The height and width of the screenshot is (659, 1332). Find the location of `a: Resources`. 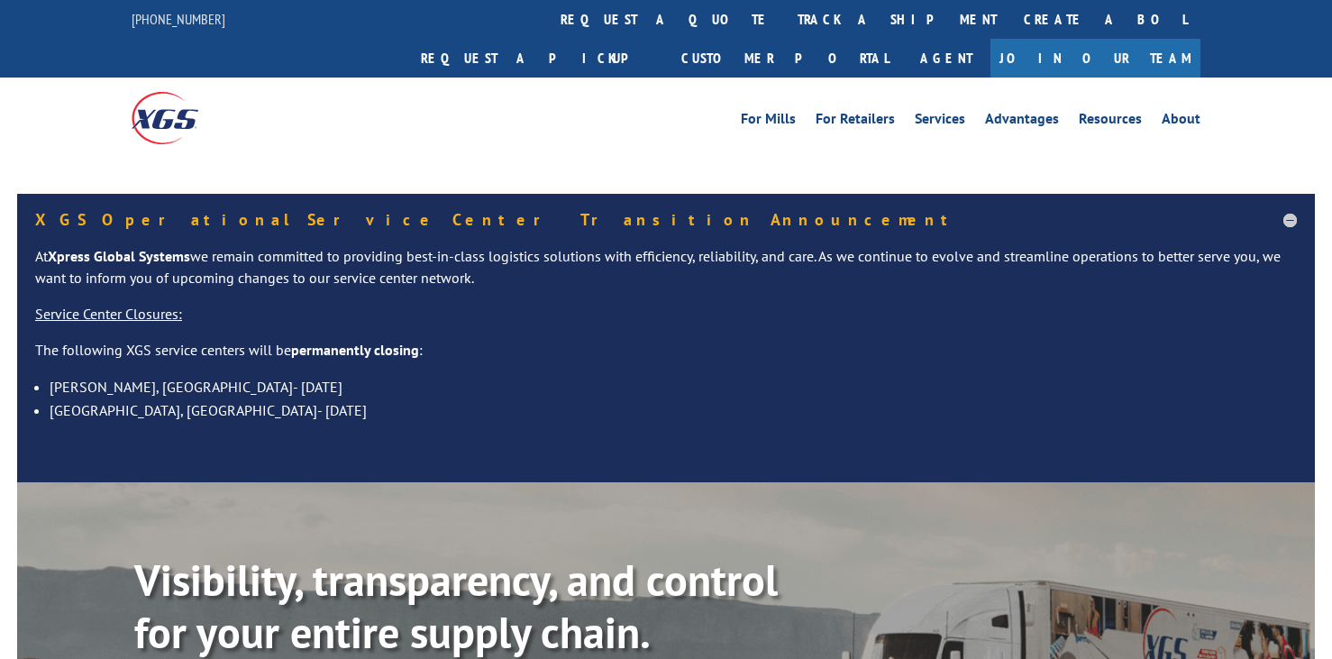

a: Resources is located at coordinates (1110, 122).